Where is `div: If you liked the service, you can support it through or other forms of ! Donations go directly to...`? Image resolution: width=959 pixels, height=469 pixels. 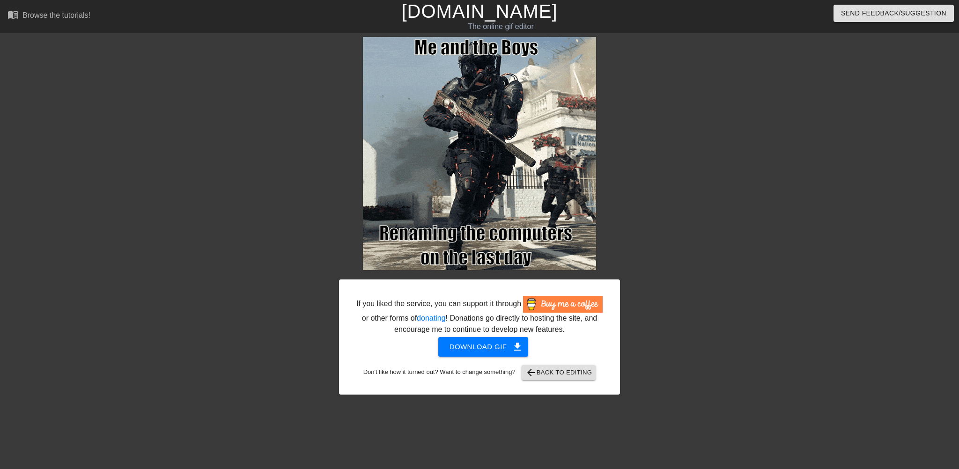
div: If you liked the service, you can support it through or other forms of ! Donations go directly to... is located at coordinates (480, 316).